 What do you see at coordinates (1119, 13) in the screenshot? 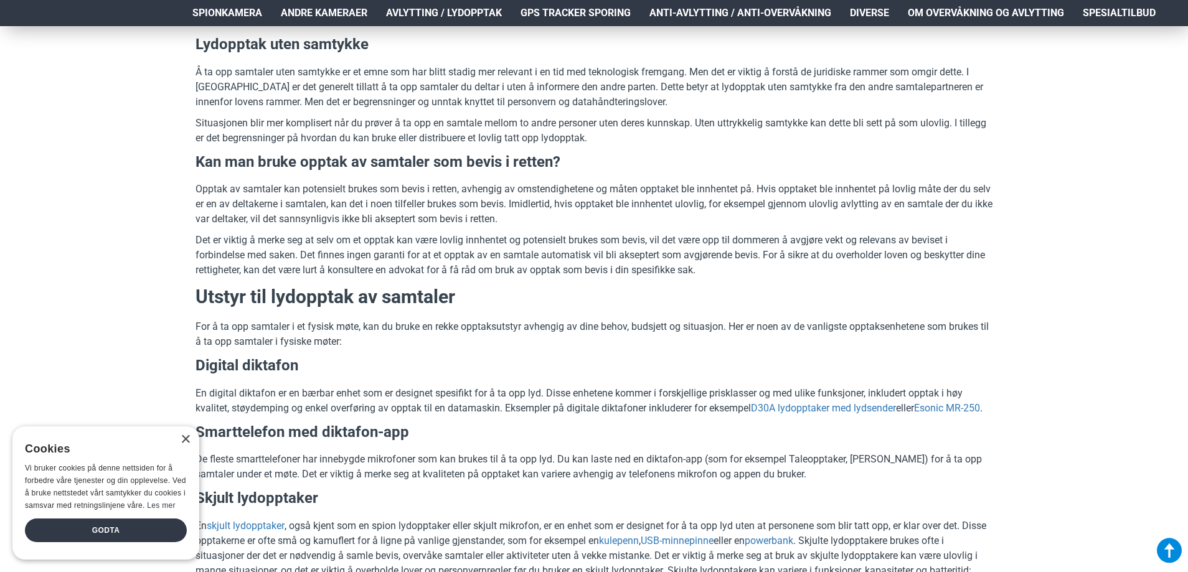
I see `span: Spesialtilbud` at bounding box center [1119, 13].